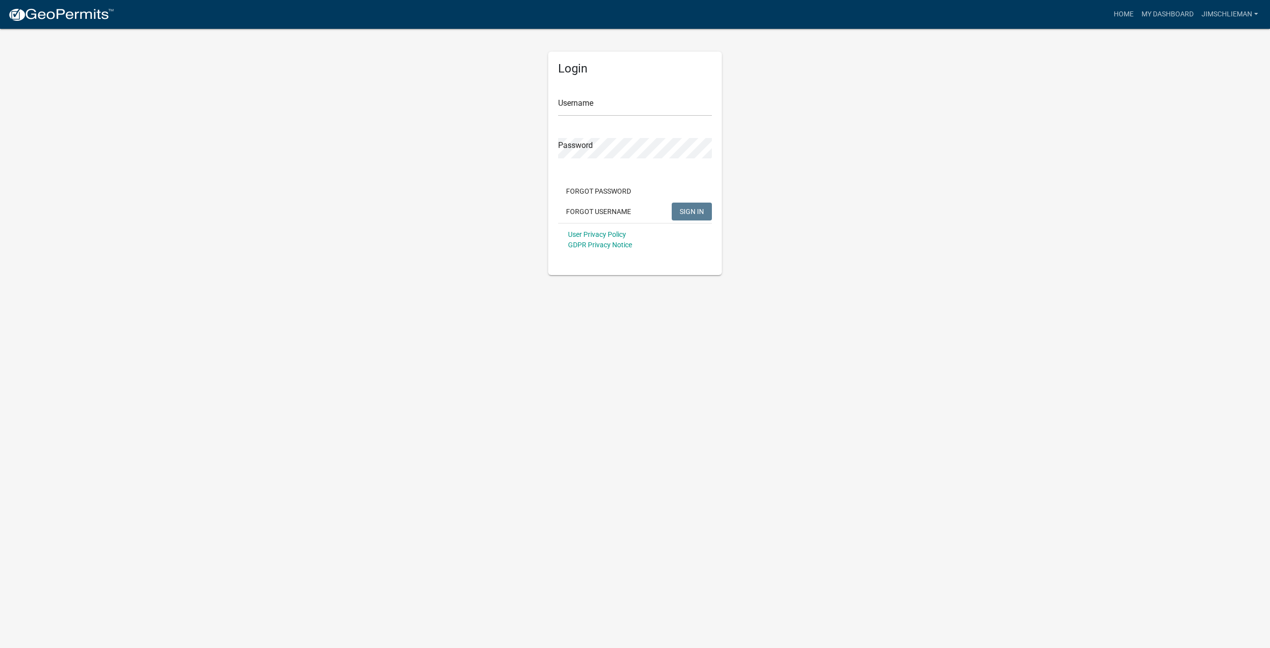 This screenshot has height=648, width=1270. What do you see at coordinates (1230, 14) in the screenshot?
I see `a: jimschlieman` at bounding box center [1230, 14].